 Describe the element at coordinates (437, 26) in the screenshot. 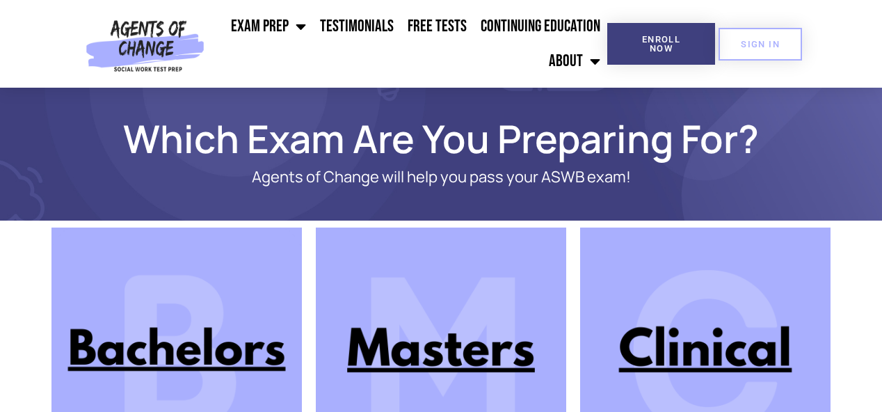

I see `a: Free Tests` at that location.